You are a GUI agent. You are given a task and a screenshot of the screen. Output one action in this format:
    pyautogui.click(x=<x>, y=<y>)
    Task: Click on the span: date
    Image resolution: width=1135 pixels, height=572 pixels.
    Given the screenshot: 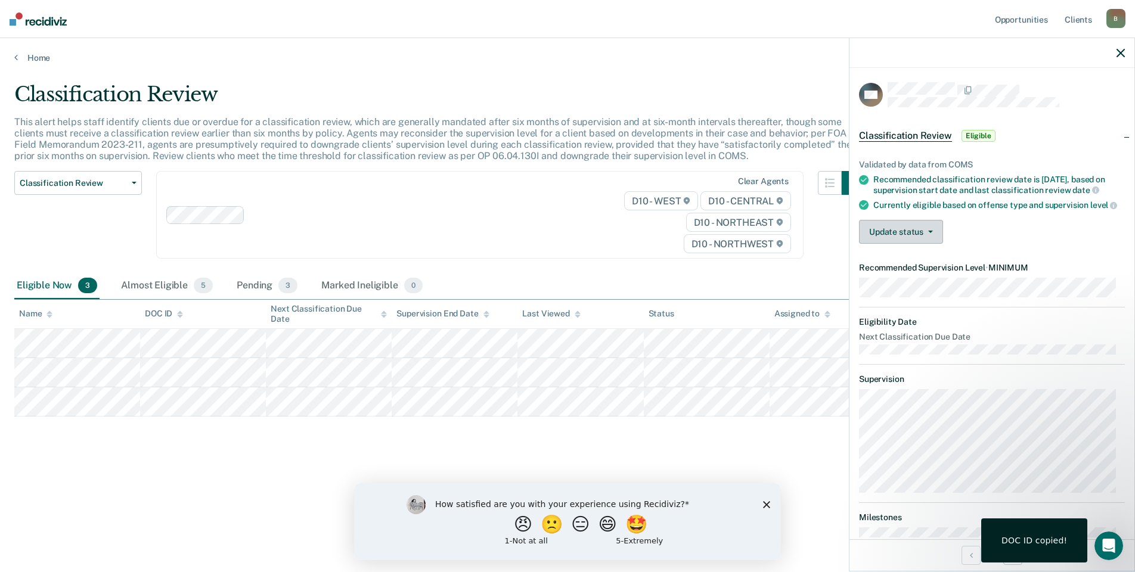 What is the action you would take?
    pyautogui.click(x=1086, y=190)
    